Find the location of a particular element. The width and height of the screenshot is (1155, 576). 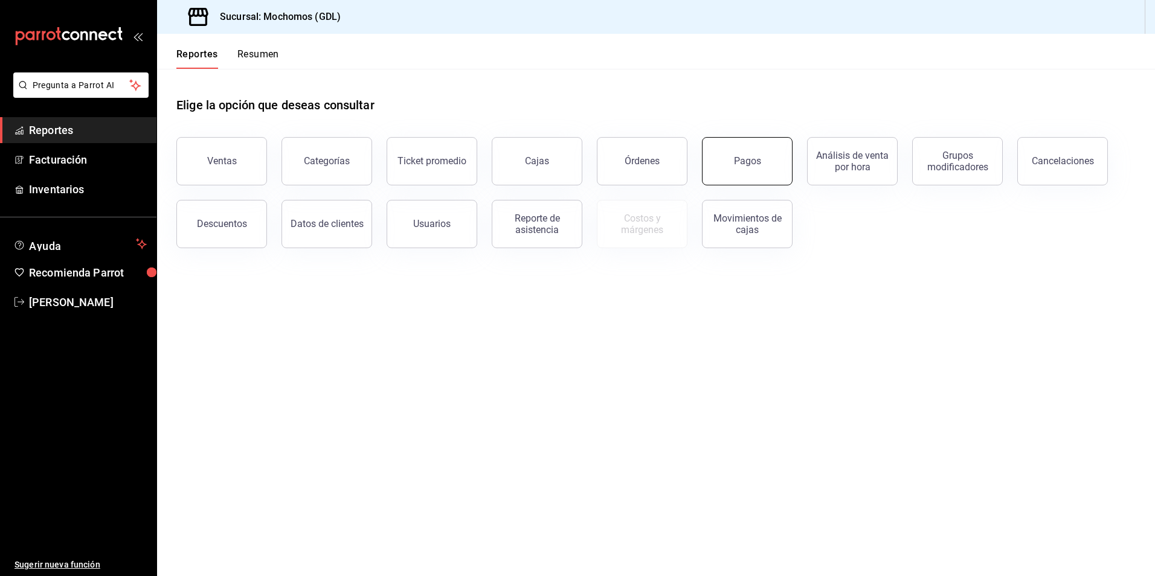

div: Categorías is located at coordinates (327, 161).